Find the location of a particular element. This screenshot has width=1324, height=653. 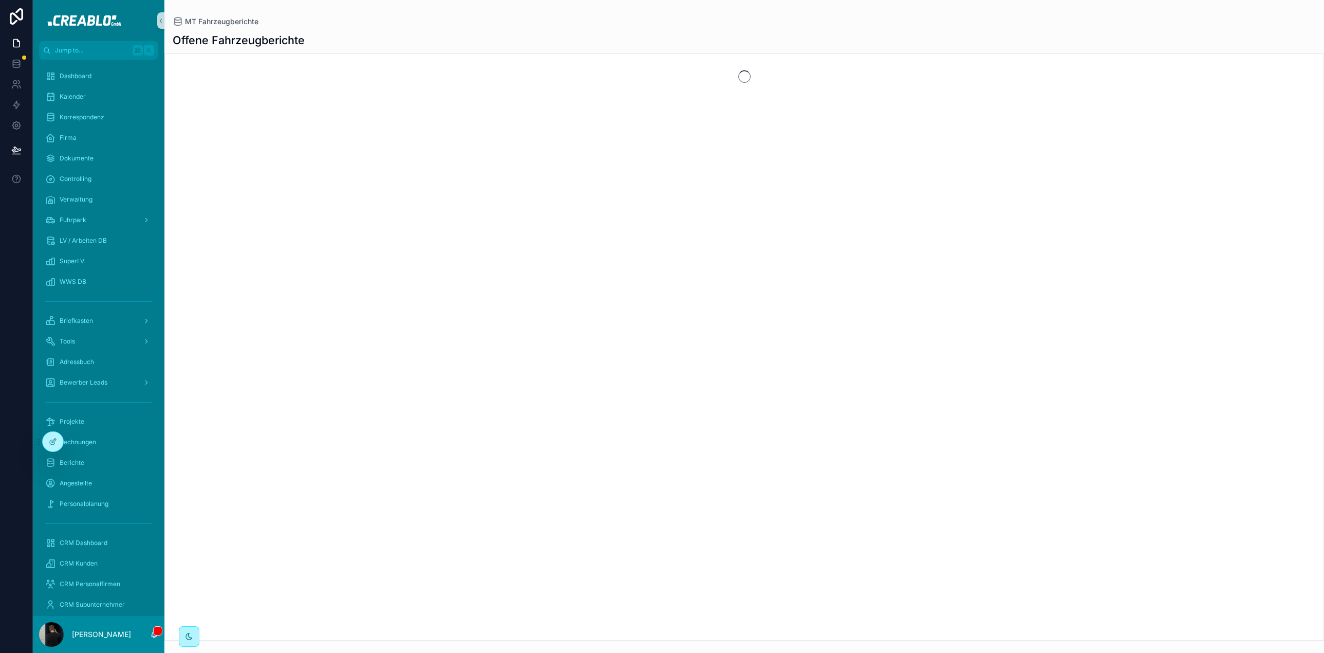

span: Controlling is located at coordinates (76, 179).